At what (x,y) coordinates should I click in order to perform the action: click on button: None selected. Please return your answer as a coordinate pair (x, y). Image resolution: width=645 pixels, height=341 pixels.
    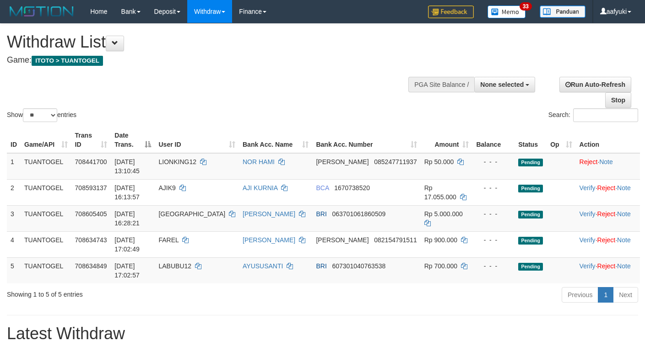
    Looking at the image, I should click on (504, 85).